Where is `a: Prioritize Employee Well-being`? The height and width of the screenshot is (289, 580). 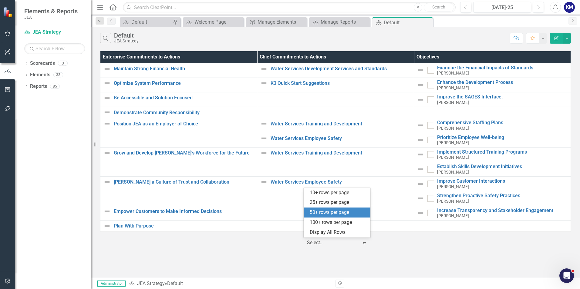 a: Prioritize Employee Well-being is located at coordinates (502, 138).